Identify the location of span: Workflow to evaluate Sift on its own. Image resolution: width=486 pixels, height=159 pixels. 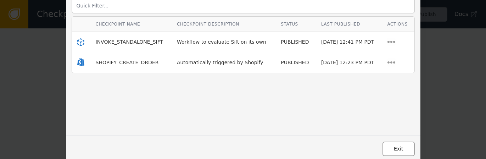
(221, 42).